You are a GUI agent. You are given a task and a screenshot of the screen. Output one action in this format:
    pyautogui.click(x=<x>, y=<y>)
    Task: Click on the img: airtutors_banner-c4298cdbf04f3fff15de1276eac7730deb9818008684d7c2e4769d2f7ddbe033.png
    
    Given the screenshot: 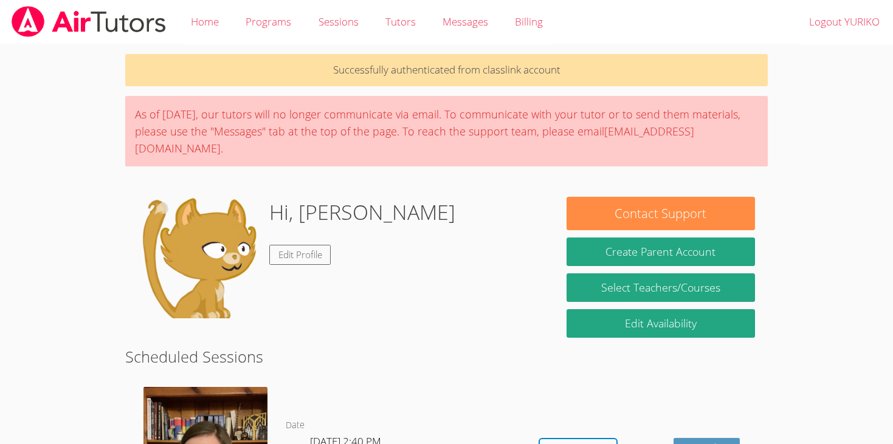 What is the action you would take?
    pyautogui.click(x=89, y=21)
    